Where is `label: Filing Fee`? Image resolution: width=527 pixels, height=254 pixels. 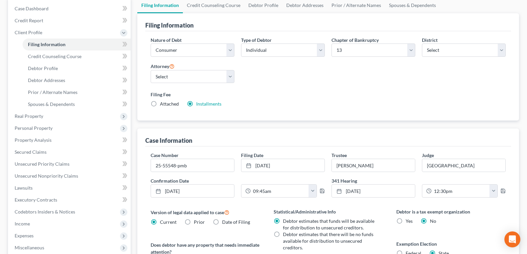 label: Filing Fee is located at coordinates (328, 94).